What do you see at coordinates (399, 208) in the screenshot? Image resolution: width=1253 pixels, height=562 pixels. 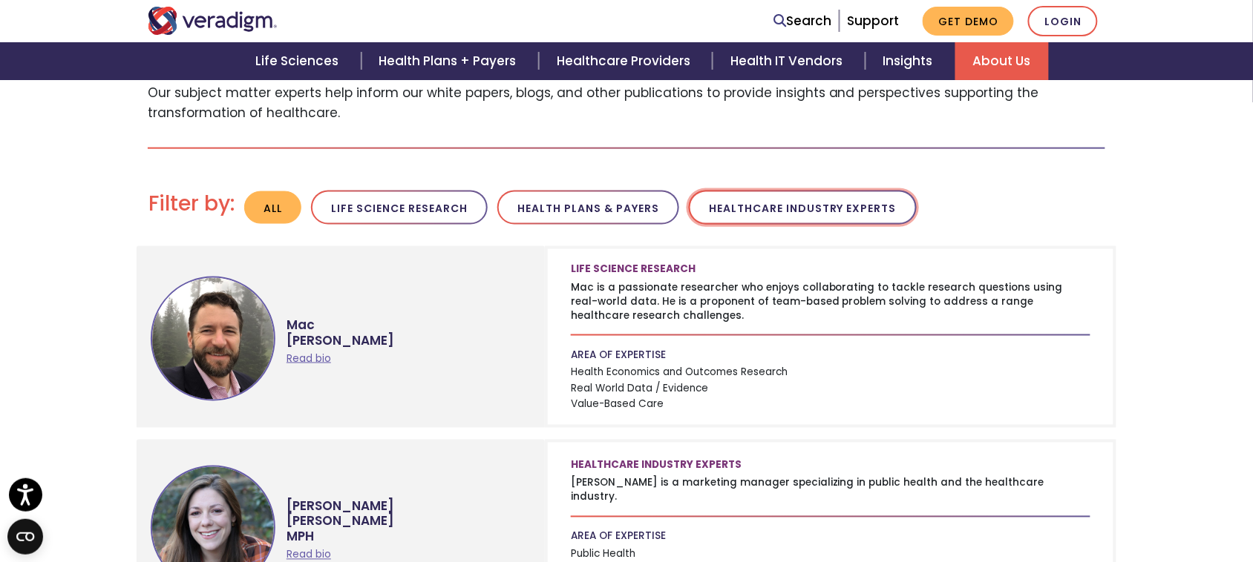 I see `button: Life Science Research` at bounding box center [399, 208].